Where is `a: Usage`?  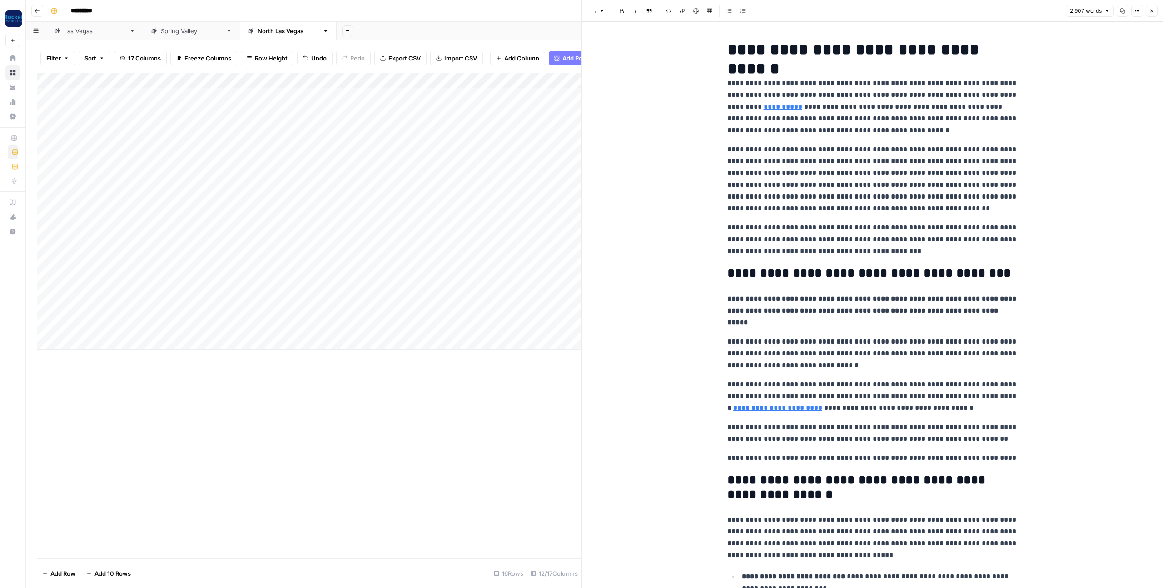
a: Usage is located at coordinates (13, 102).